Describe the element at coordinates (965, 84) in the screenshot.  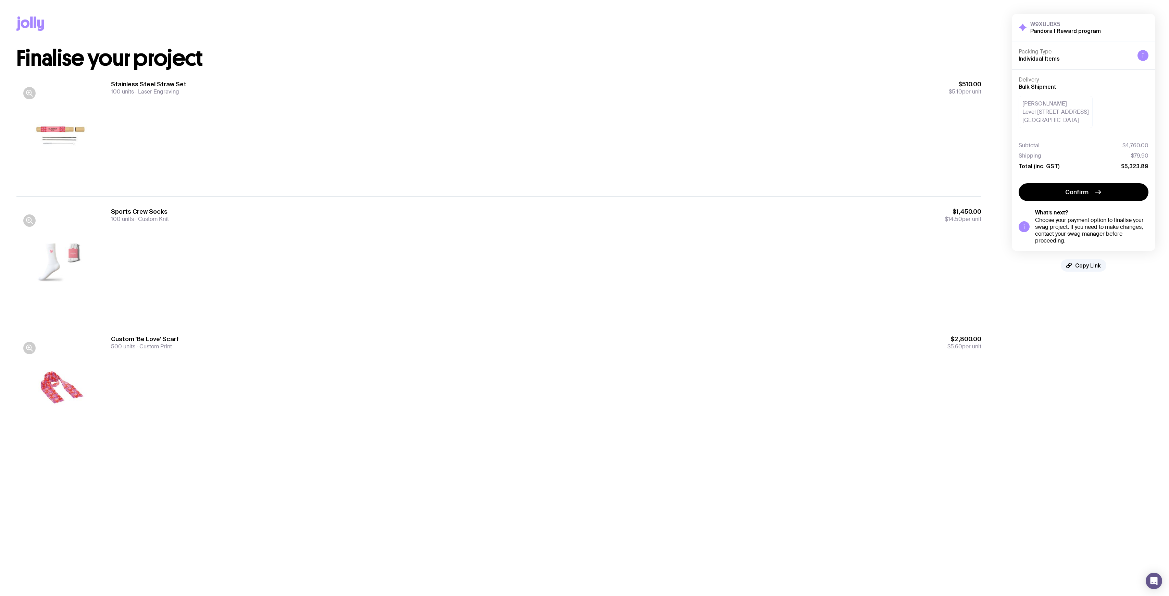
I see `span: $510.00` at that location.